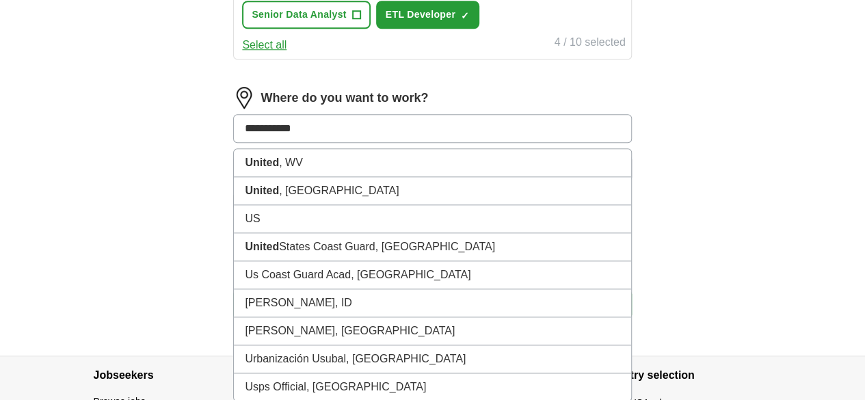  I want to click on label: Where do you want to work?, so click(344, 98).